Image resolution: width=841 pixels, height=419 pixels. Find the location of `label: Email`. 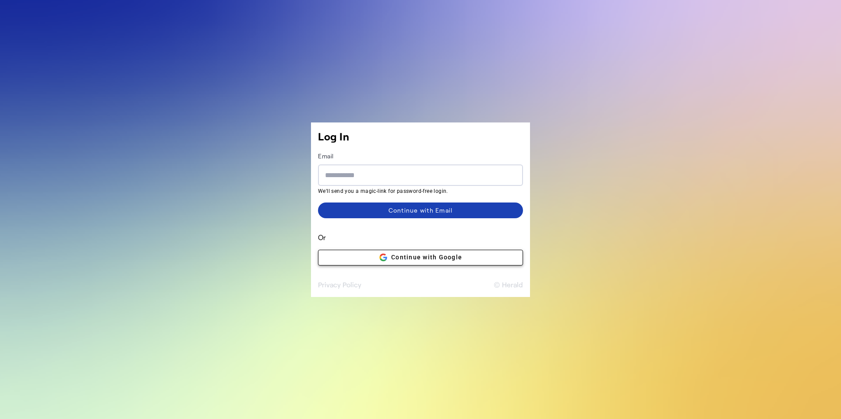

label: Email is located at coordinates (326, 156).